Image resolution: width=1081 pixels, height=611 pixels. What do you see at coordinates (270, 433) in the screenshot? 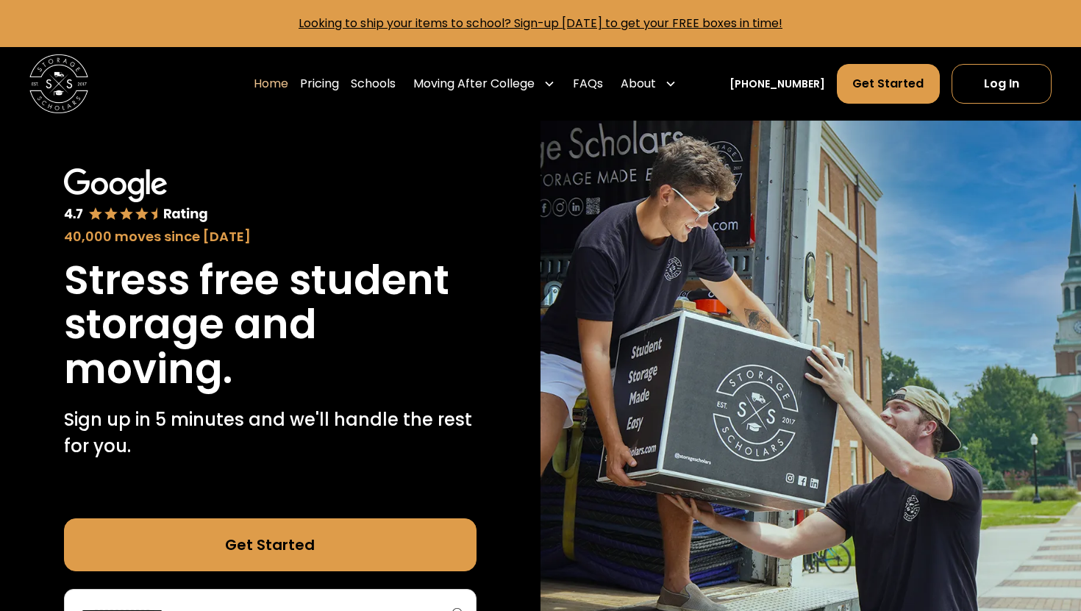
I see `p: Sign up in 5 minutes and we'll handle the rest for you.` at bounding box center [270, 433].